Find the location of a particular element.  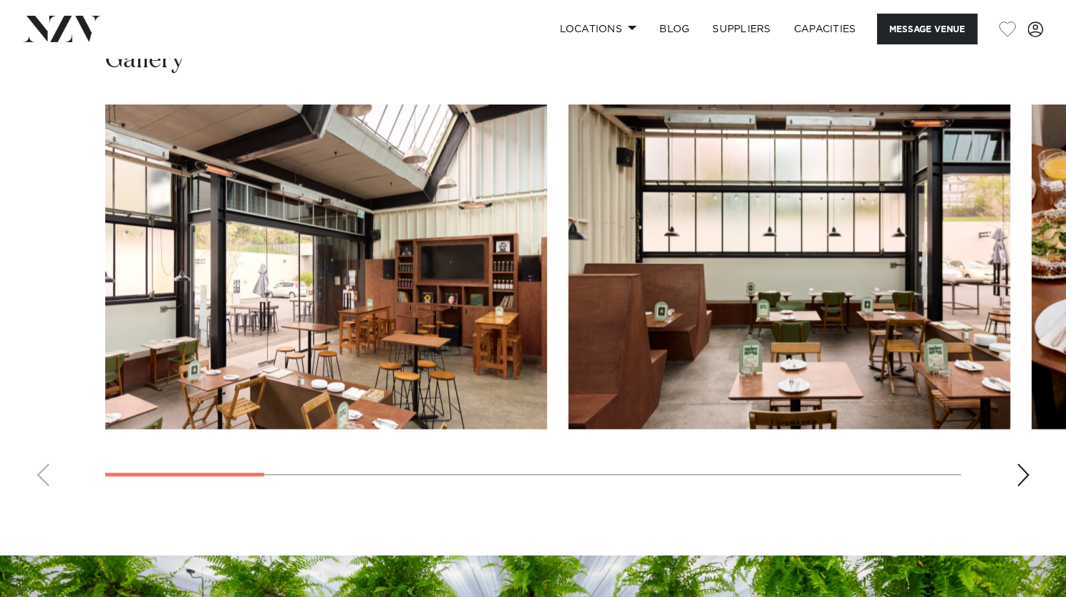

swiper-slide: 2 / 10 is located at coordinates (789, 266).